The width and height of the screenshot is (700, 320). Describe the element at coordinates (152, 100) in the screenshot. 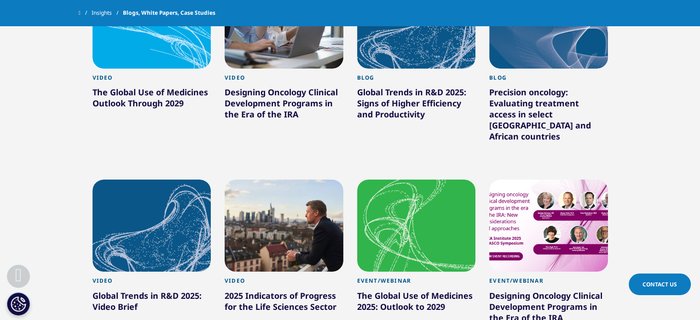

I see `a: Video The Global Use of Medicines Outlook Through 2029` at that location.